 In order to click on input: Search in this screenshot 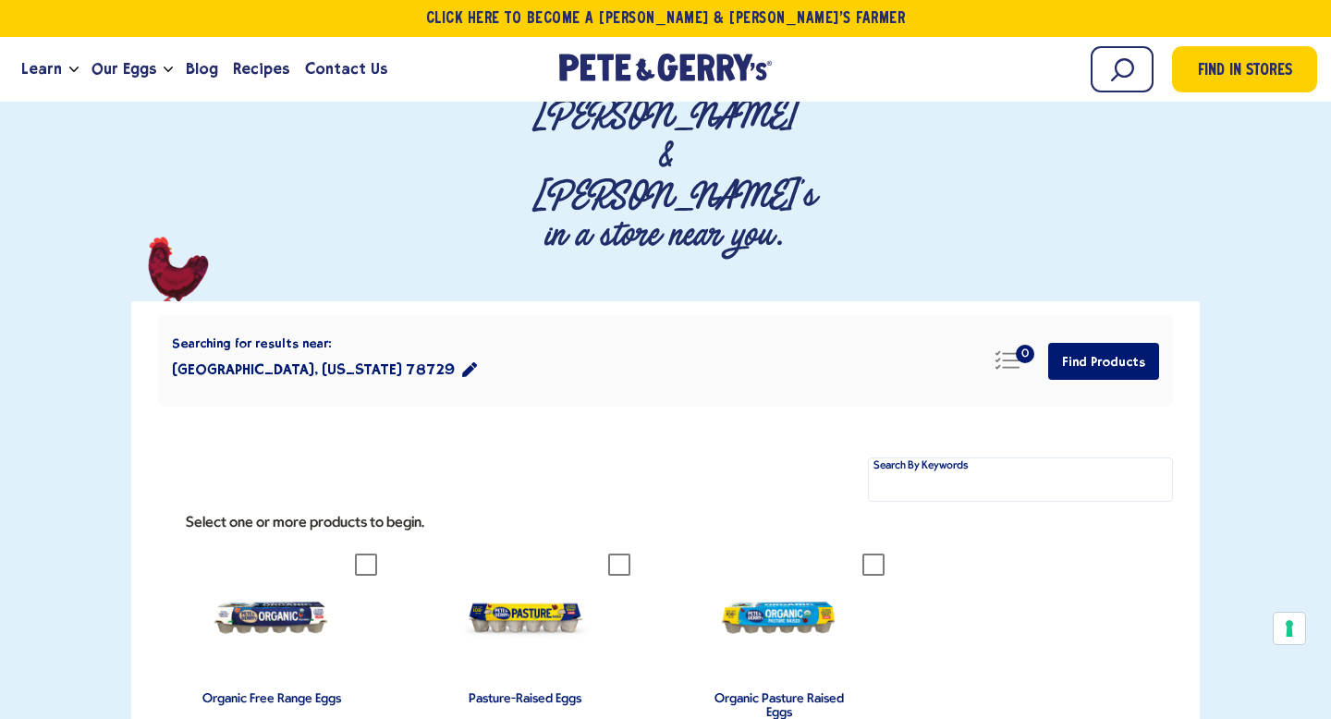, I will do `click(1122, 69)`.